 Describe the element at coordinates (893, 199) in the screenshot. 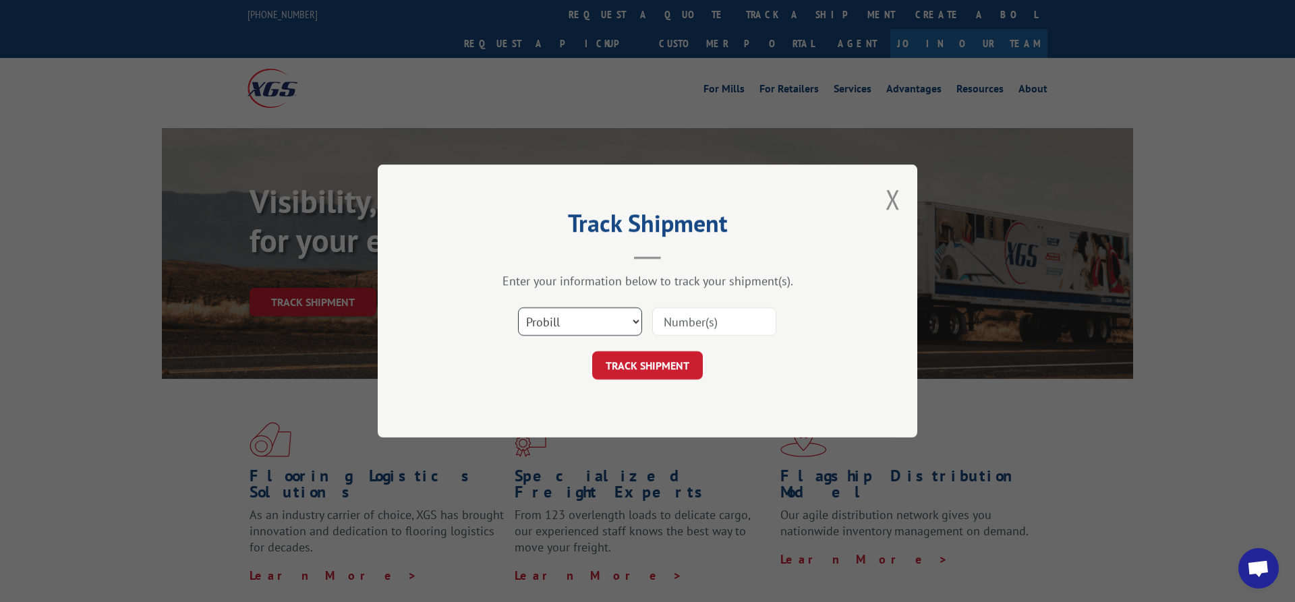

I see `button: Close modal` at that location.